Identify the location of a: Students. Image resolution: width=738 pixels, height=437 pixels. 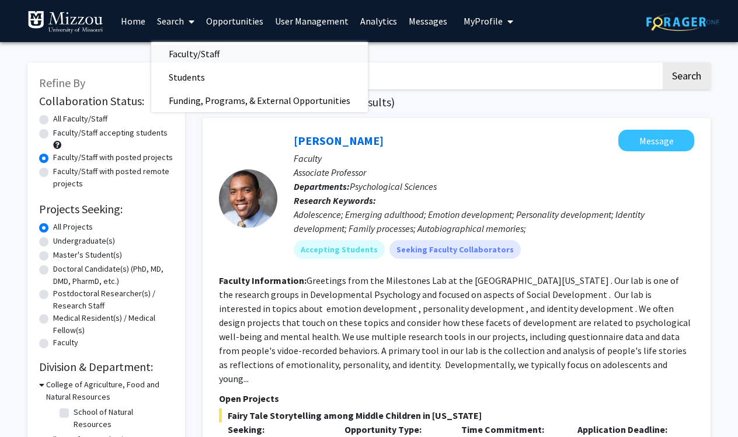
(259, 77).